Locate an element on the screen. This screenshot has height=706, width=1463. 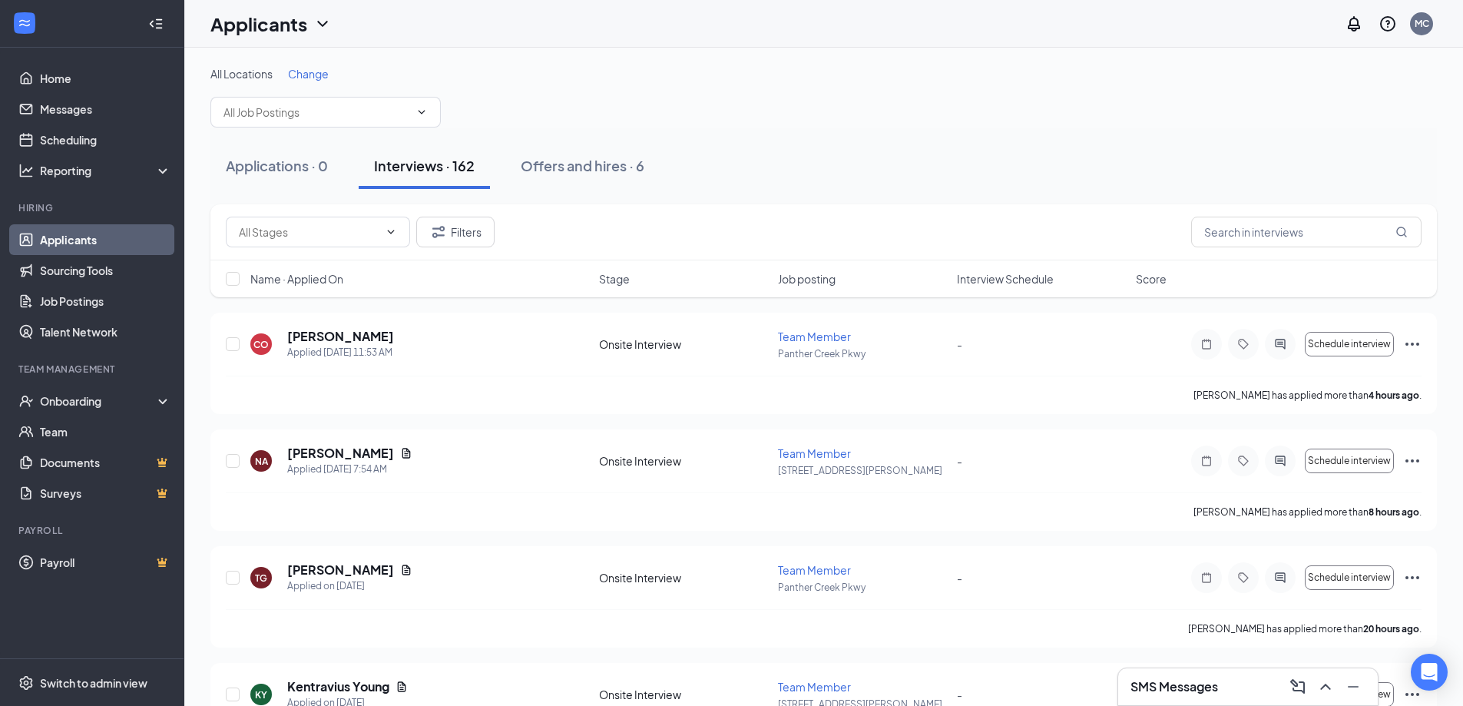
span: Change is located at coordinates (308, 74).